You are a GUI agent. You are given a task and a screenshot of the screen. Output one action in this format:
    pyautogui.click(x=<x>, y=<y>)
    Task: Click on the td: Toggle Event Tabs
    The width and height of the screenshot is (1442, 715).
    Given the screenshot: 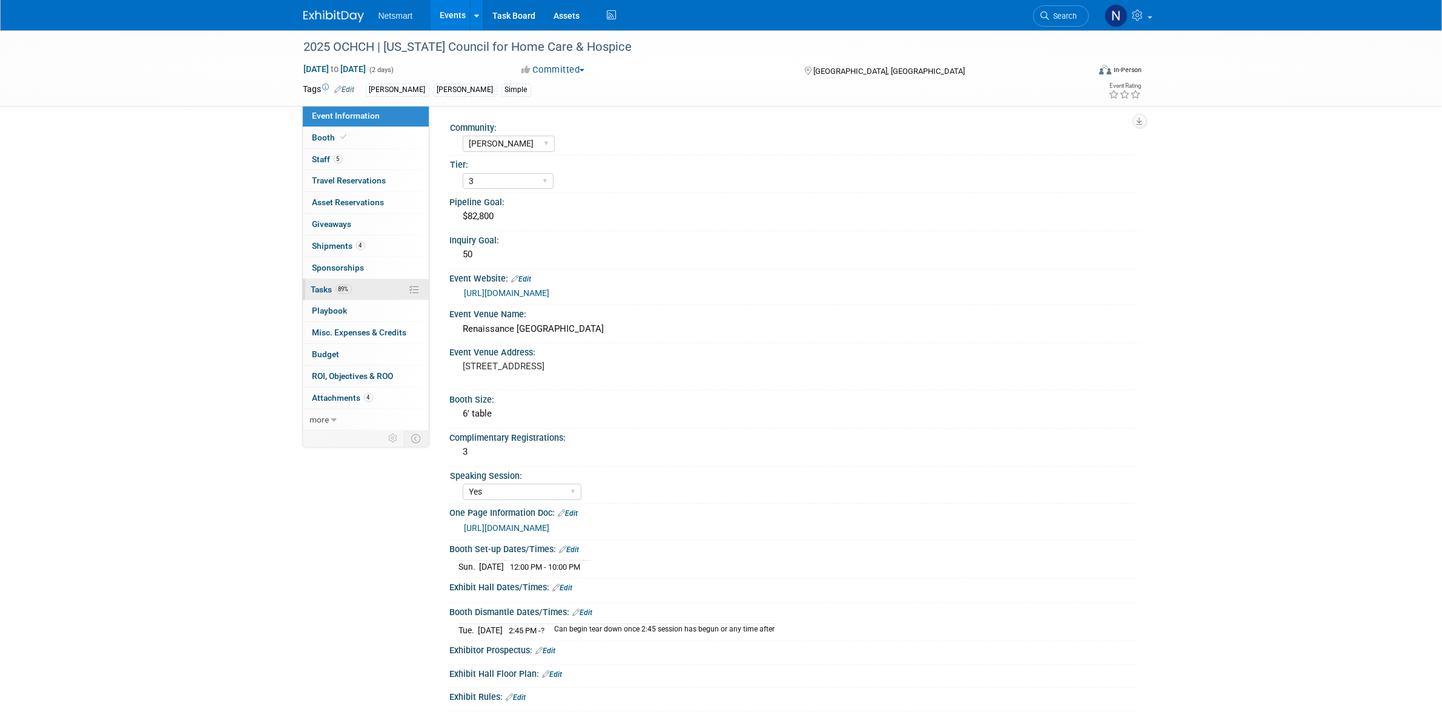 What is the action you would take?
    pyautogui.click(x=416, y=438)
    